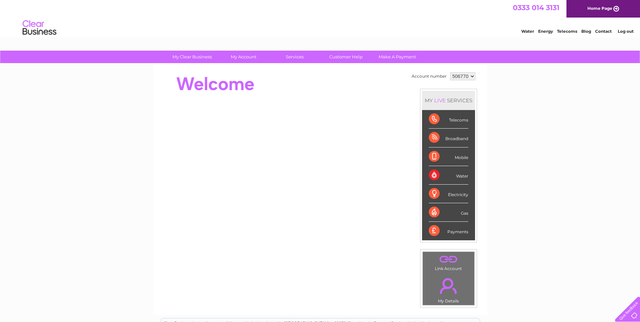 The height and width of the screenshot is (322, 640). What do you see at coordinates (603, 31) in the screenshot?
I see `a: Contact` at bounding box center [603, 31].